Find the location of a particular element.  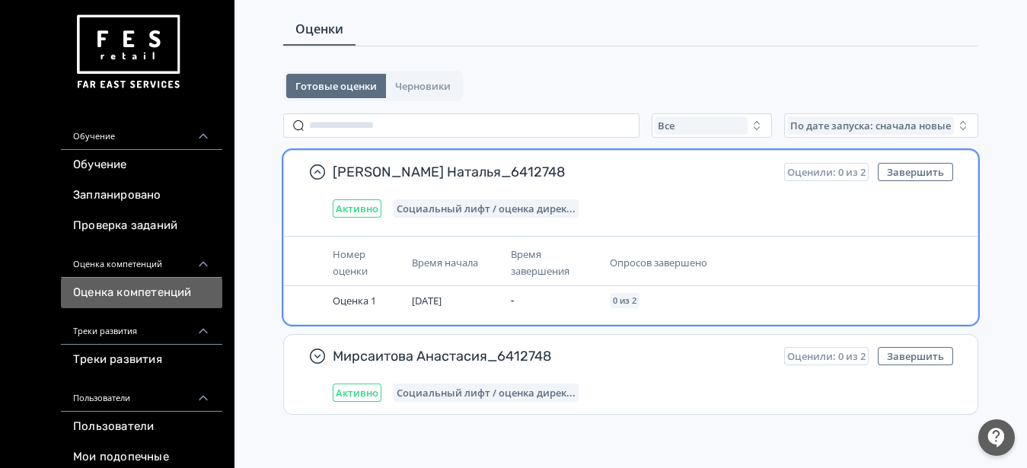

div: Пользователи is located at coordinates (142, 394).